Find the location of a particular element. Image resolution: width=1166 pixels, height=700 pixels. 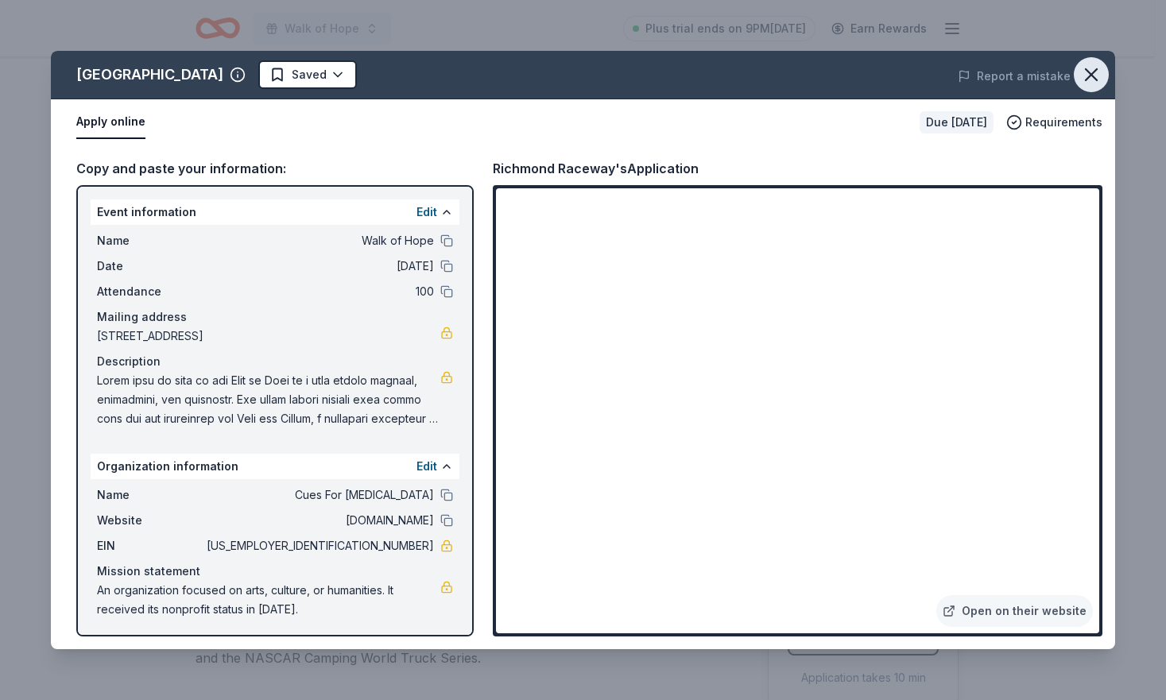

span: 100 is located at coordinates (319, 292).